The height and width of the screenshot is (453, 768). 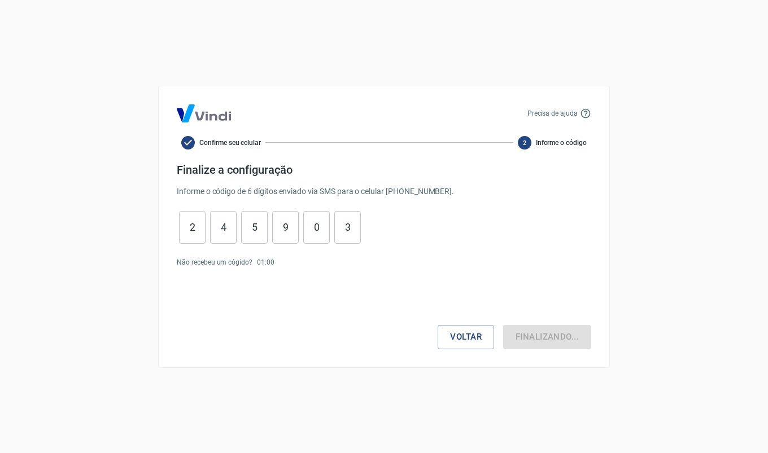 I want to click on text: 2, so click(x=525, y=142).